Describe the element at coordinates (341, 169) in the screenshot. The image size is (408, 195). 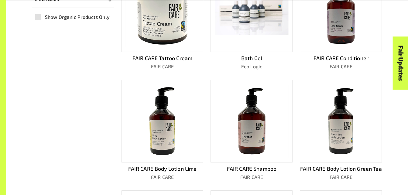
I see `p: FAIR CARE Body Lotion Green Tea` at that location.